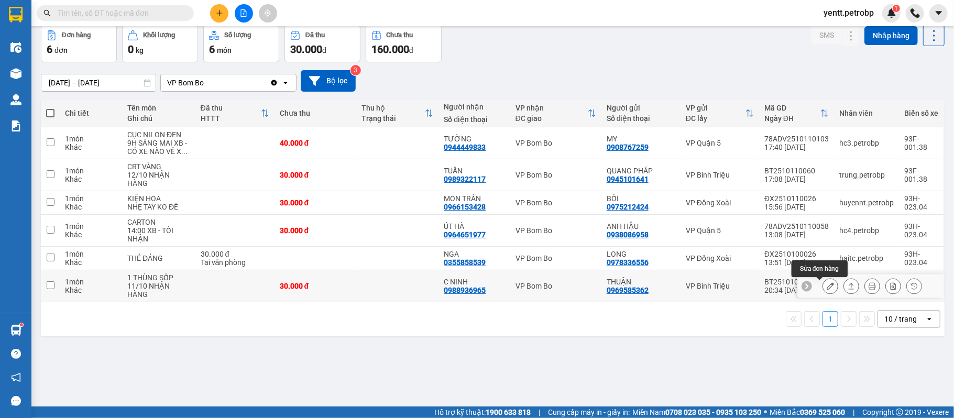 This screenshot has width=954, height=418. What do you see at coordinates (159, 235) in the screenshot?
I see `div: 14:00 XB - TỐI NHẬN` at bounding box center [159, 235].